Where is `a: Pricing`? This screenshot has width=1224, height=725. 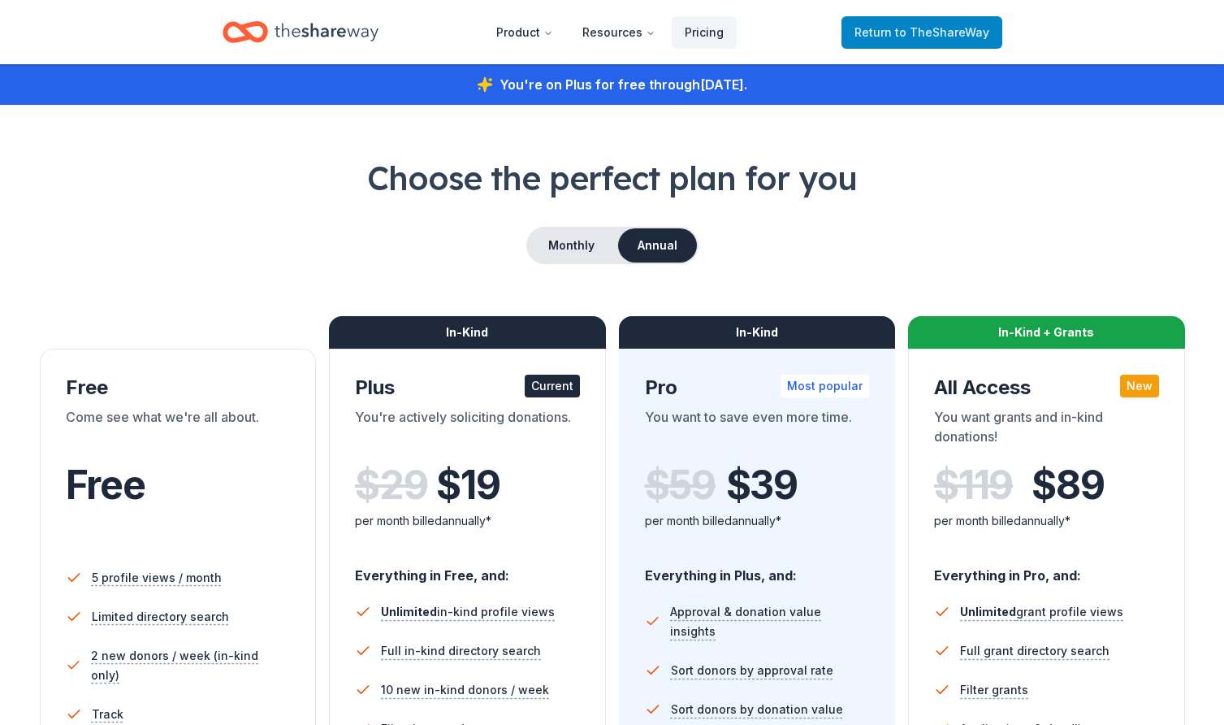 a: Pricing is located at coordinates (704, 32).